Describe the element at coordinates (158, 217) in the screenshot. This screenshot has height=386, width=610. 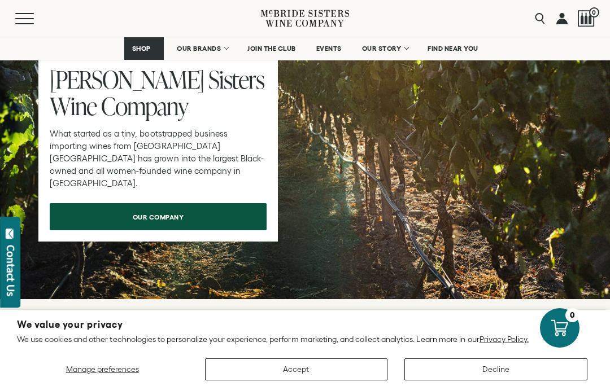
I see `span: our company` at that location.